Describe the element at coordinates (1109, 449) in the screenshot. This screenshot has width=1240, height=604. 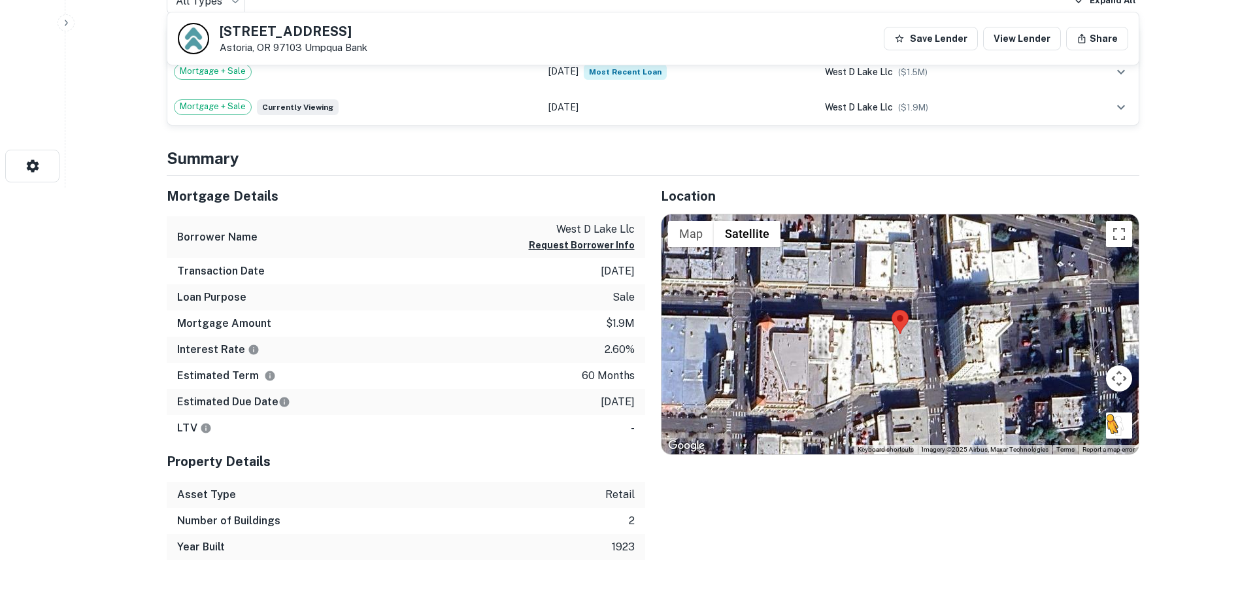
I see `a: Report a map error` at that location.